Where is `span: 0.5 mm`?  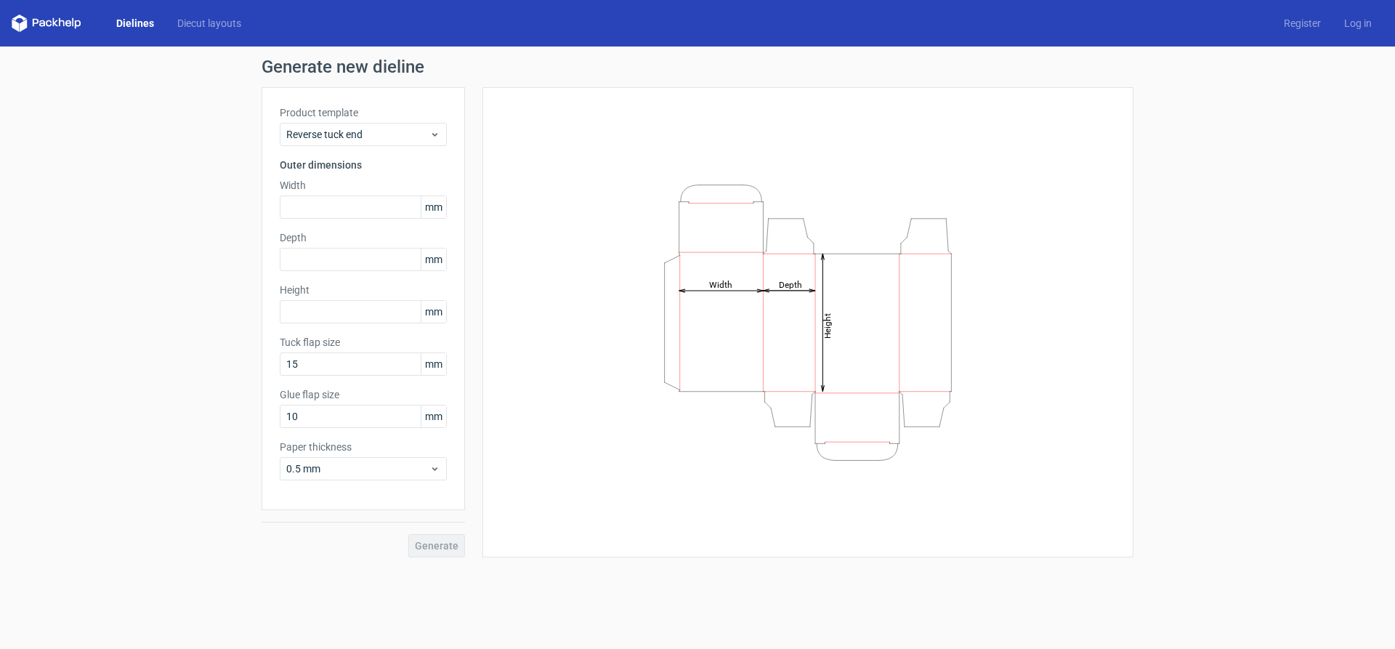
span: 0.5 mm is located at coordinates (358, 469).